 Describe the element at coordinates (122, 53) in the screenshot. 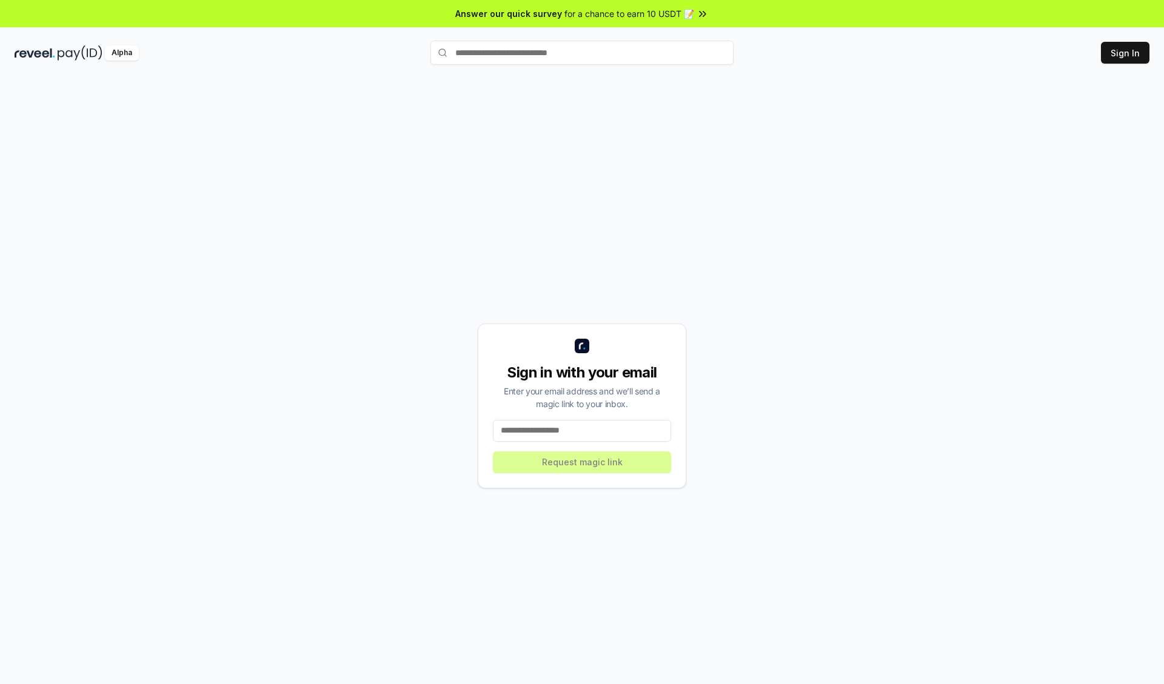

I see `div: Alpha` at that location.